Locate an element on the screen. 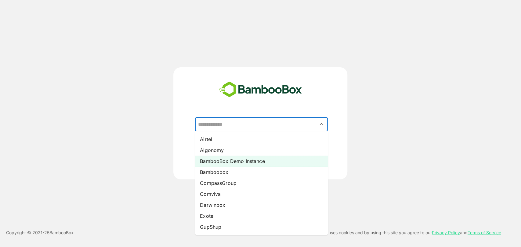 The height and width of the screenshot is (247, 521). li: Algonomy is located at coordinates (261, 150).